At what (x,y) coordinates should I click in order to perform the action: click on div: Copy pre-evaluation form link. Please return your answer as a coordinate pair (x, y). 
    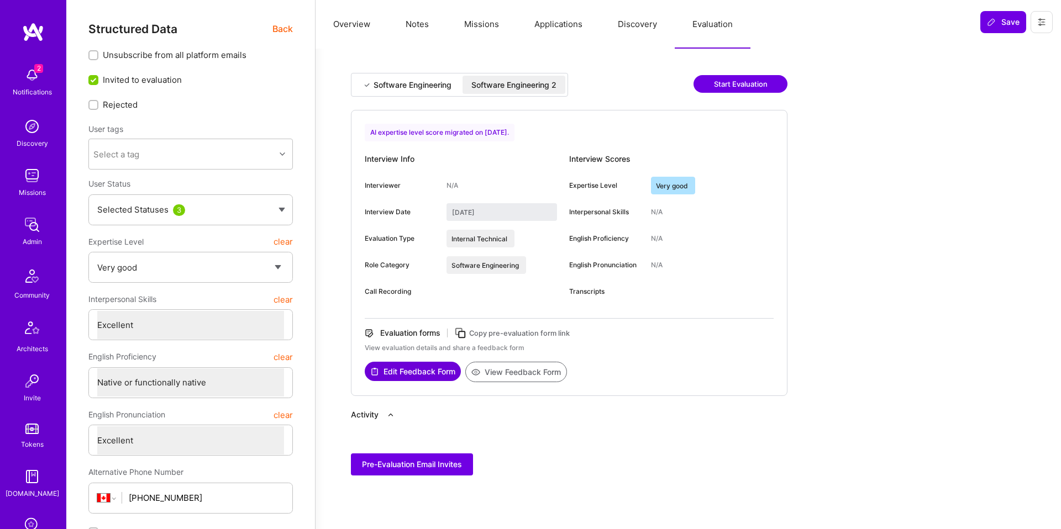
    Looking at the image, I should click on (519, 333).